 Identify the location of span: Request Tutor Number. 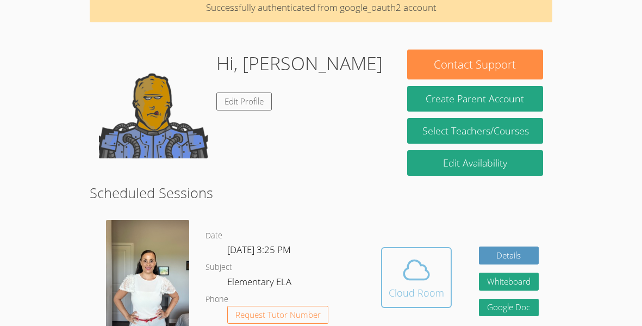
(278, 314).